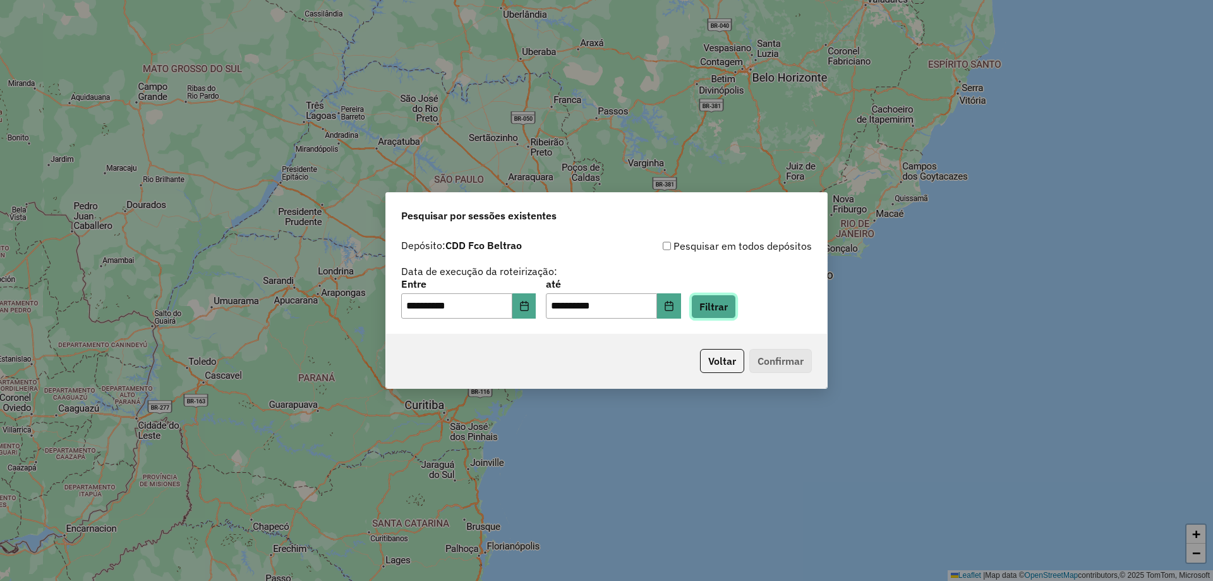  I want to click on label: Entre, so click(468, 284).